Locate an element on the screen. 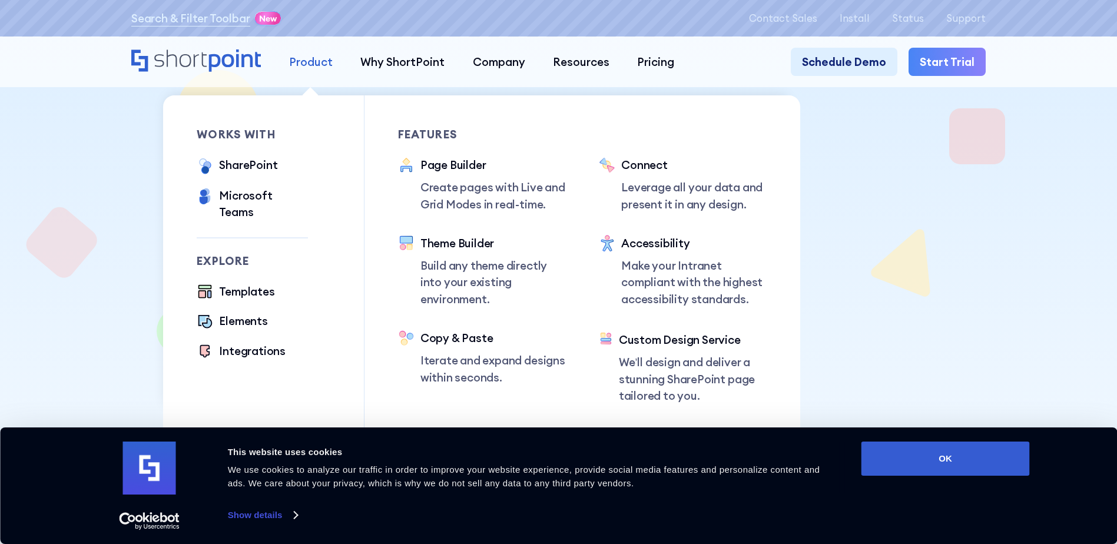  a: Custom Design ServiceWe’ll design and deliver a stunning SharePoint page tailored to you. is located at coordinates (682, 367).